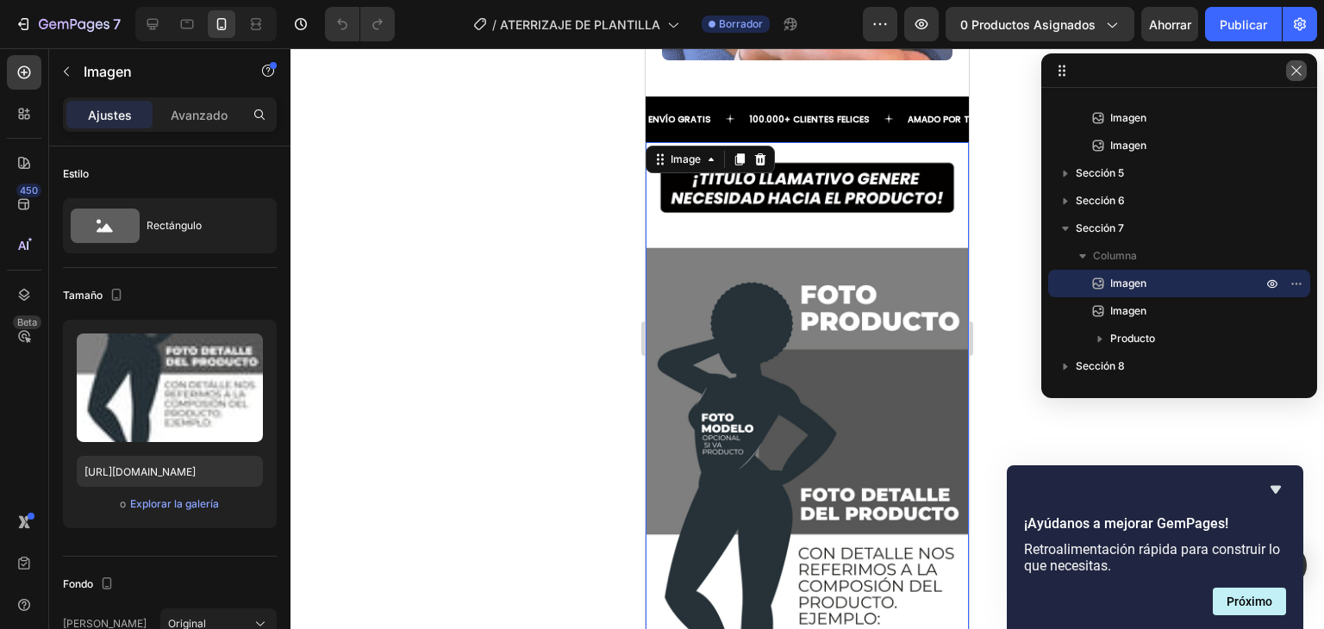  I want to click on font: Publicar, so click(1243, 24).